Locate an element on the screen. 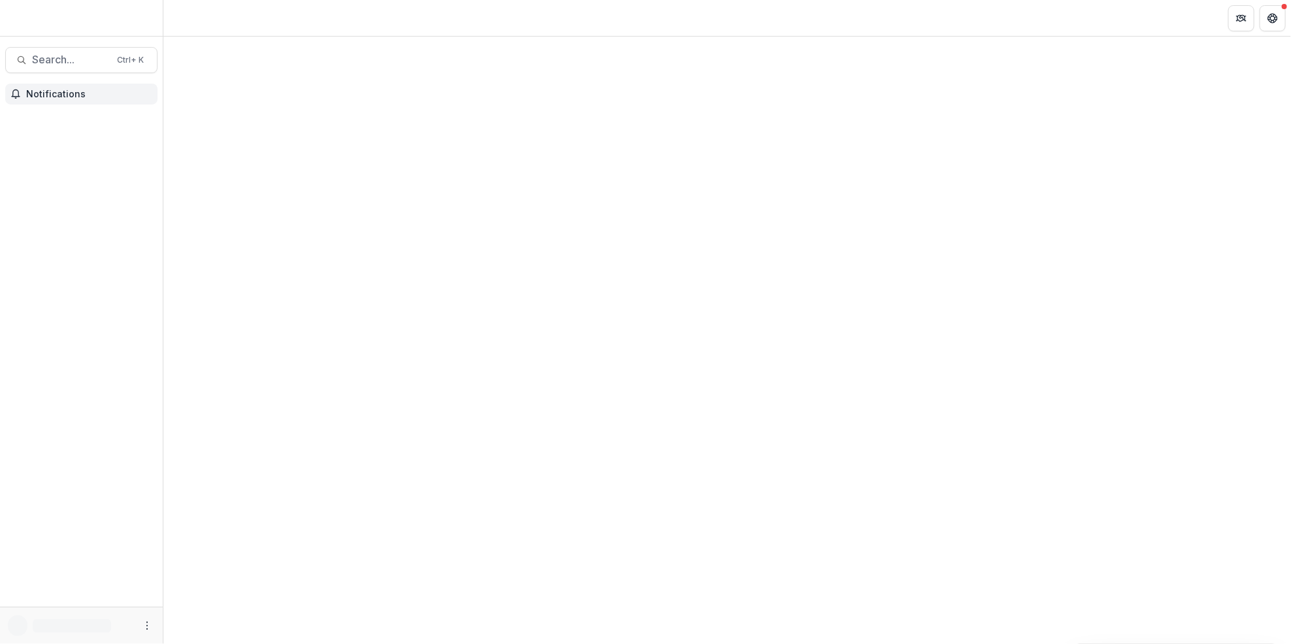 This screenshot has height=644, width=1291. button: Notifications is located at coordinates (81, 94).